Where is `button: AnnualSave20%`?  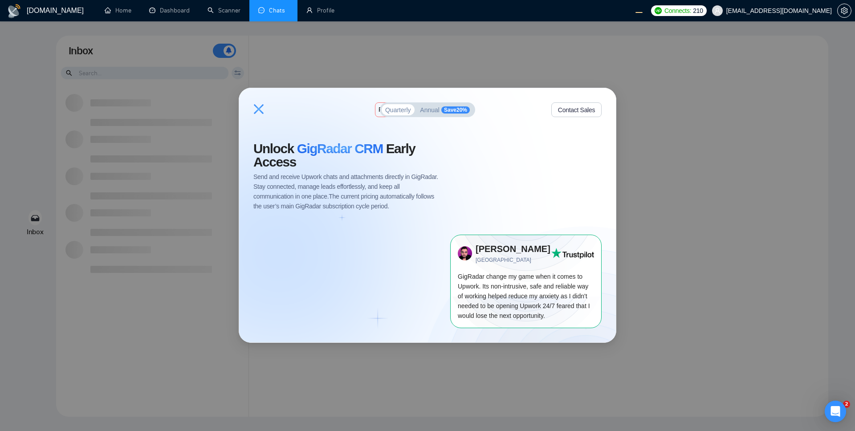 button: AnnualSave20% is located at coordinates (445, 109).